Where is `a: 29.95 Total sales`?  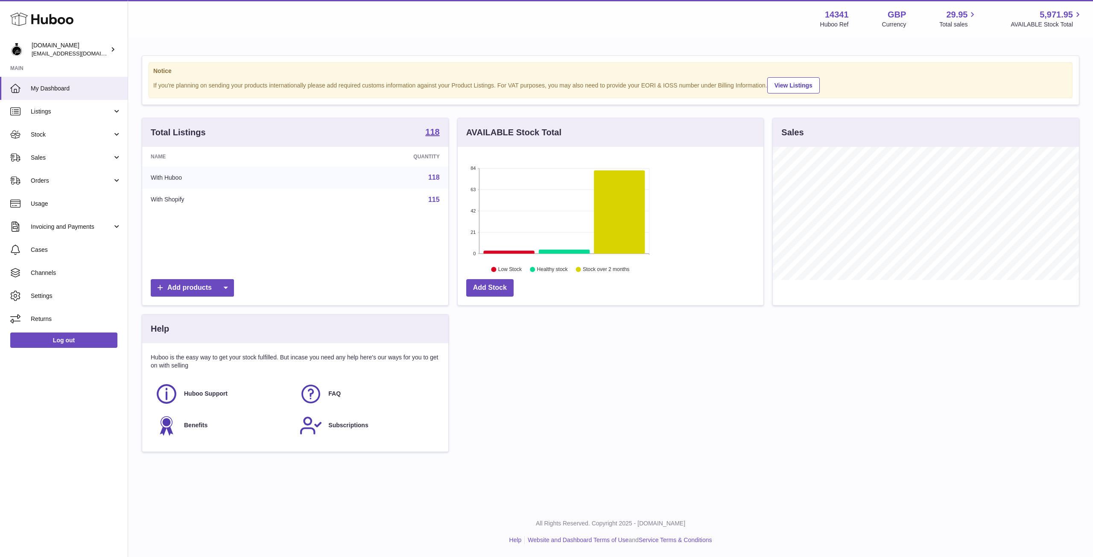
a: 29.95 Total sales is located at coordinates (958, 19).